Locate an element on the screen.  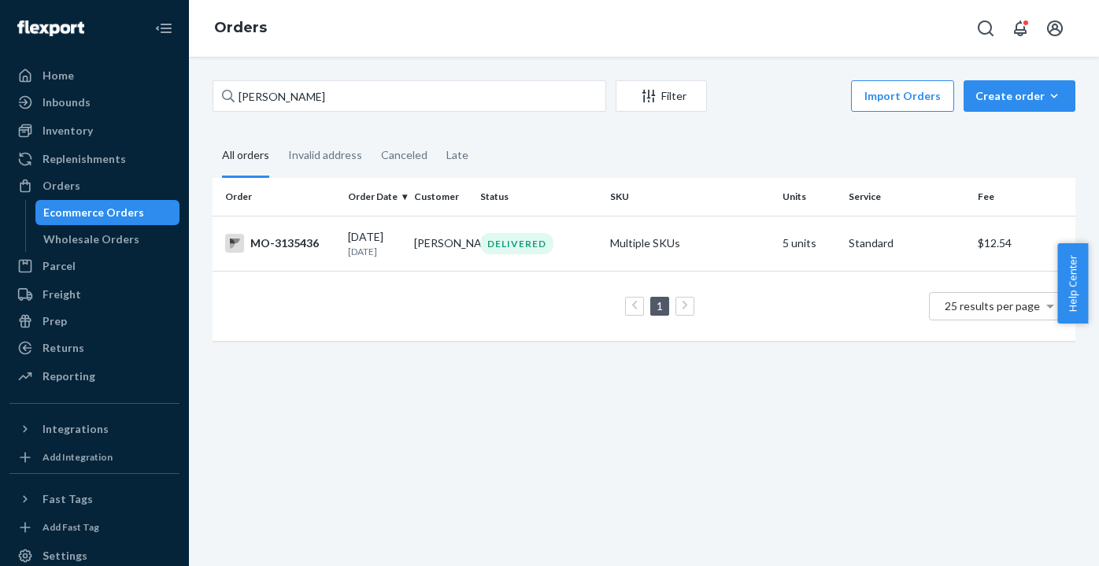
a: Page 1 is your current page is located at coordinates (660, 305).